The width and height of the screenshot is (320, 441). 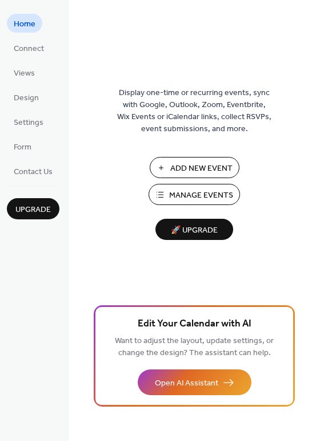 I want to click on span: Form, so click(x=22, y=147).